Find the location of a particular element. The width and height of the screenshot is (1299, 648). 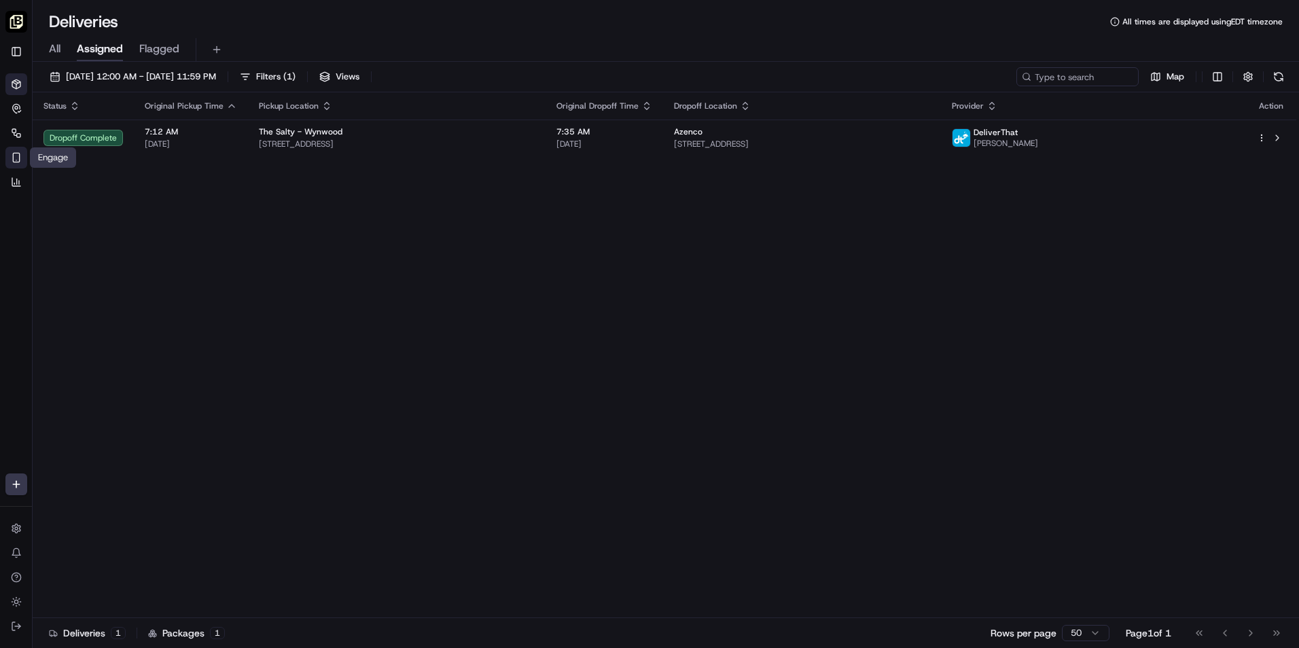

span: Flagged is located at coordinates (159, 49).